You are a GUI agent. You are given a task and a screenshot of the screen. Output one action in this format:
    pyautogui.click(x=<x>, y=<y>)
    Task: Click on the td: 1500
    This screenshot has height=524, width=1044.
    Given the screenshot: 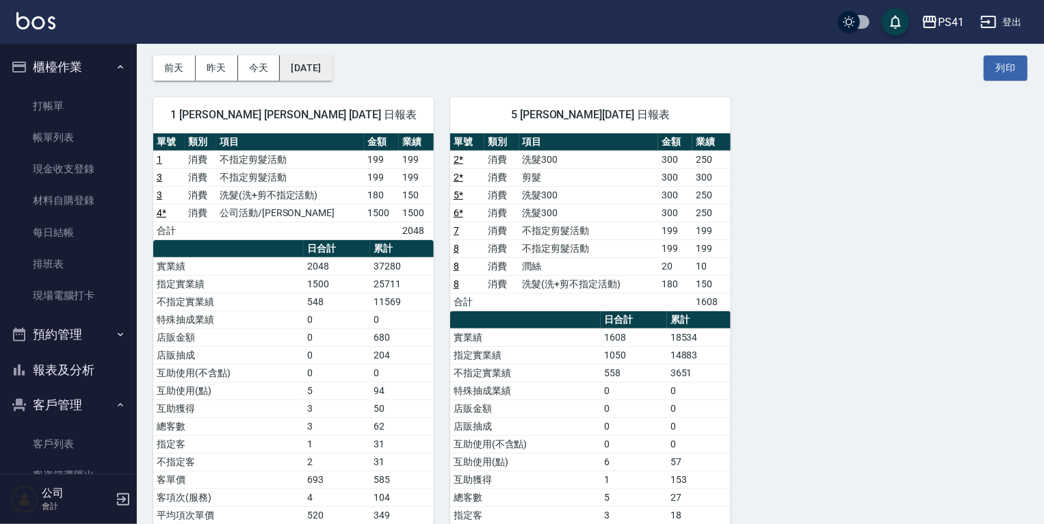 What is the action you would take?
    pyautogui.click(x=381, y=213)
    